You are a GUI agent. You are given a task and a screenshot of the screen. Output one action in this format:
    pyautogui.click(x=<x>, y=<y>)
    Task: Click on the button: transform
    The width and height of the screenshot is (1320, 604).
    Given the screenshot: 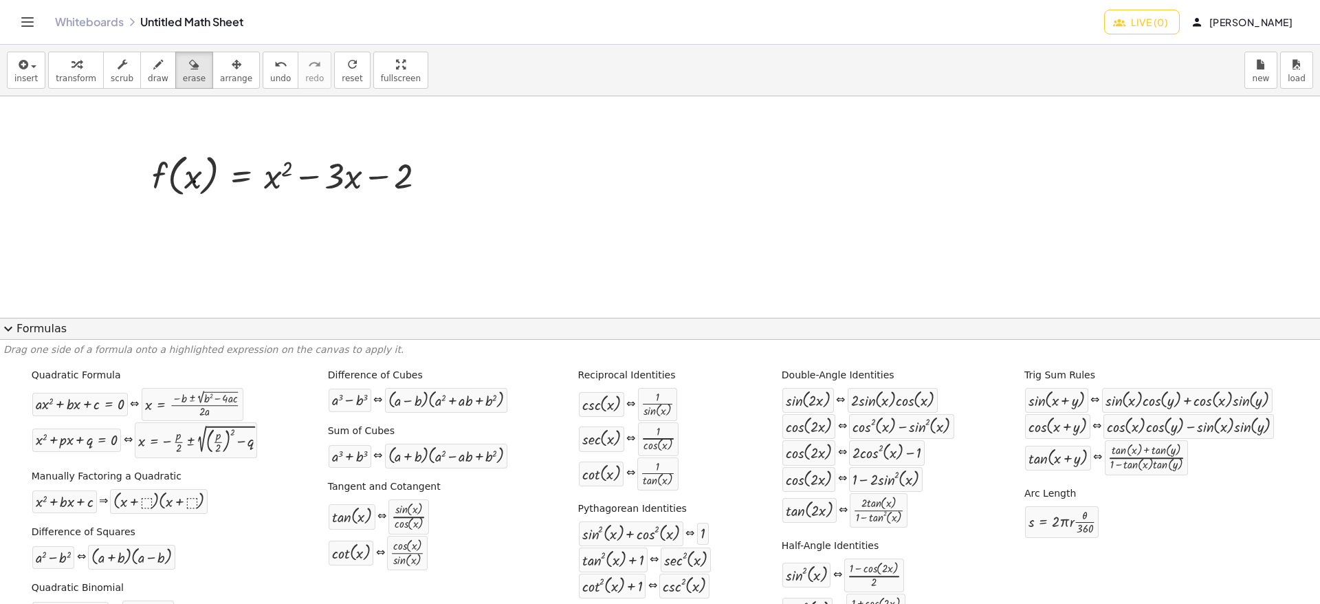 What is the action you would take?
    pyautogui.click(x=76, y=70)
    